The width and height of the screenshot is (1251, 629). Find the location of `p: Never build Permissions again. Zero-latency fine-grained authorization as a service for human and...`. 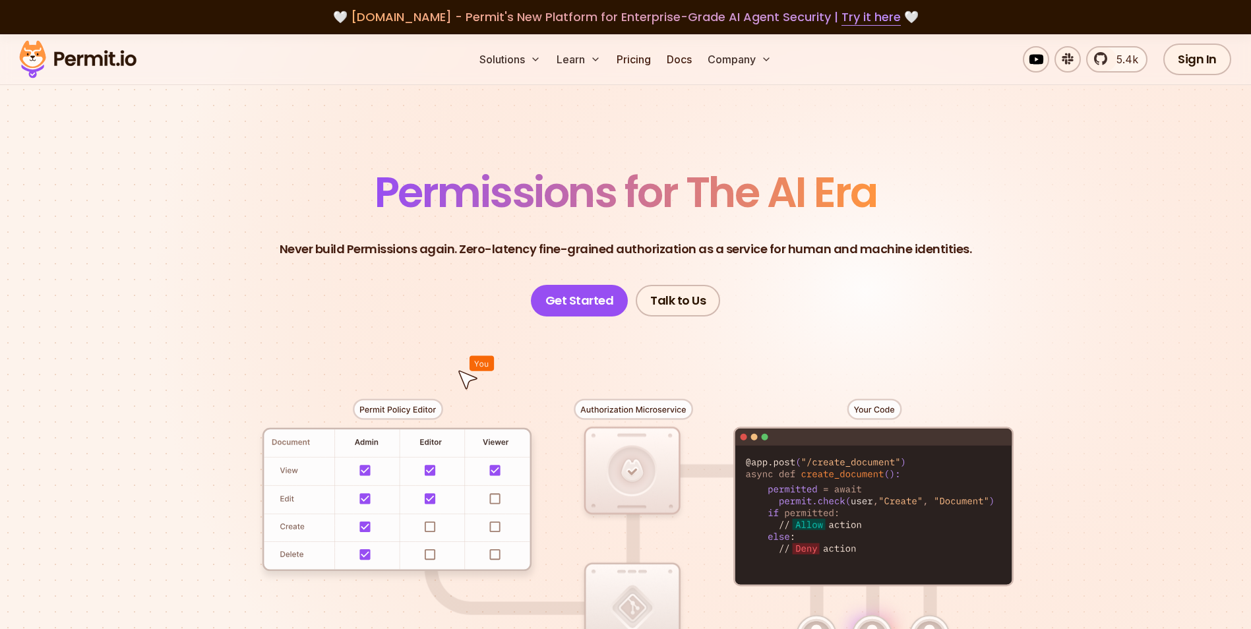

p: Never build Permissions again. Zero-latency fine-grained authorization as a service for human and... is located at coordinates (626, 249).